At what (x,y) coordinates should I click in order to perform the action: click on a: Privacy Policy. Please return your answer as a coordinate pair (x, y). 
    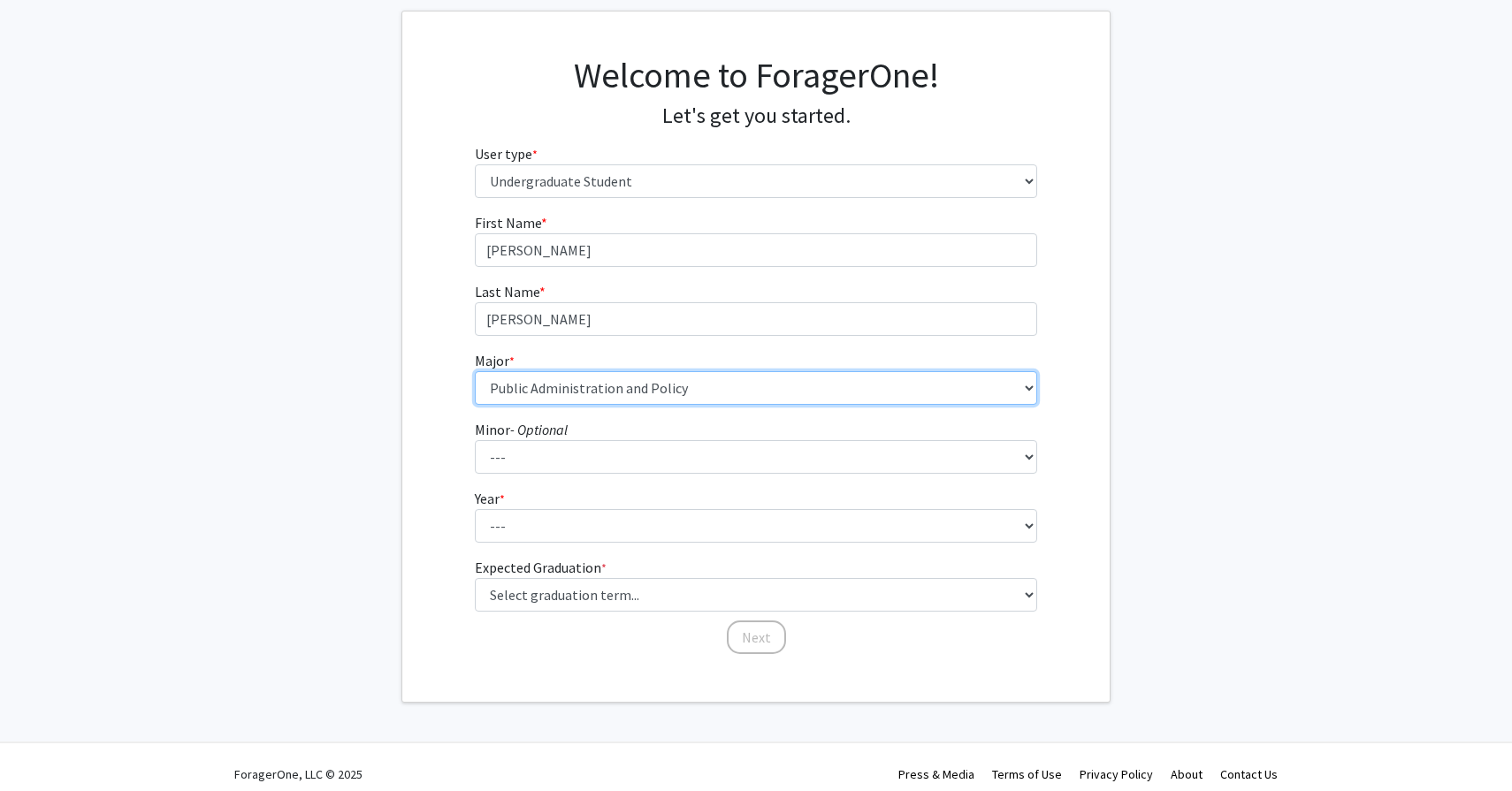
    Looking at the image, I should click on (1116, 774).